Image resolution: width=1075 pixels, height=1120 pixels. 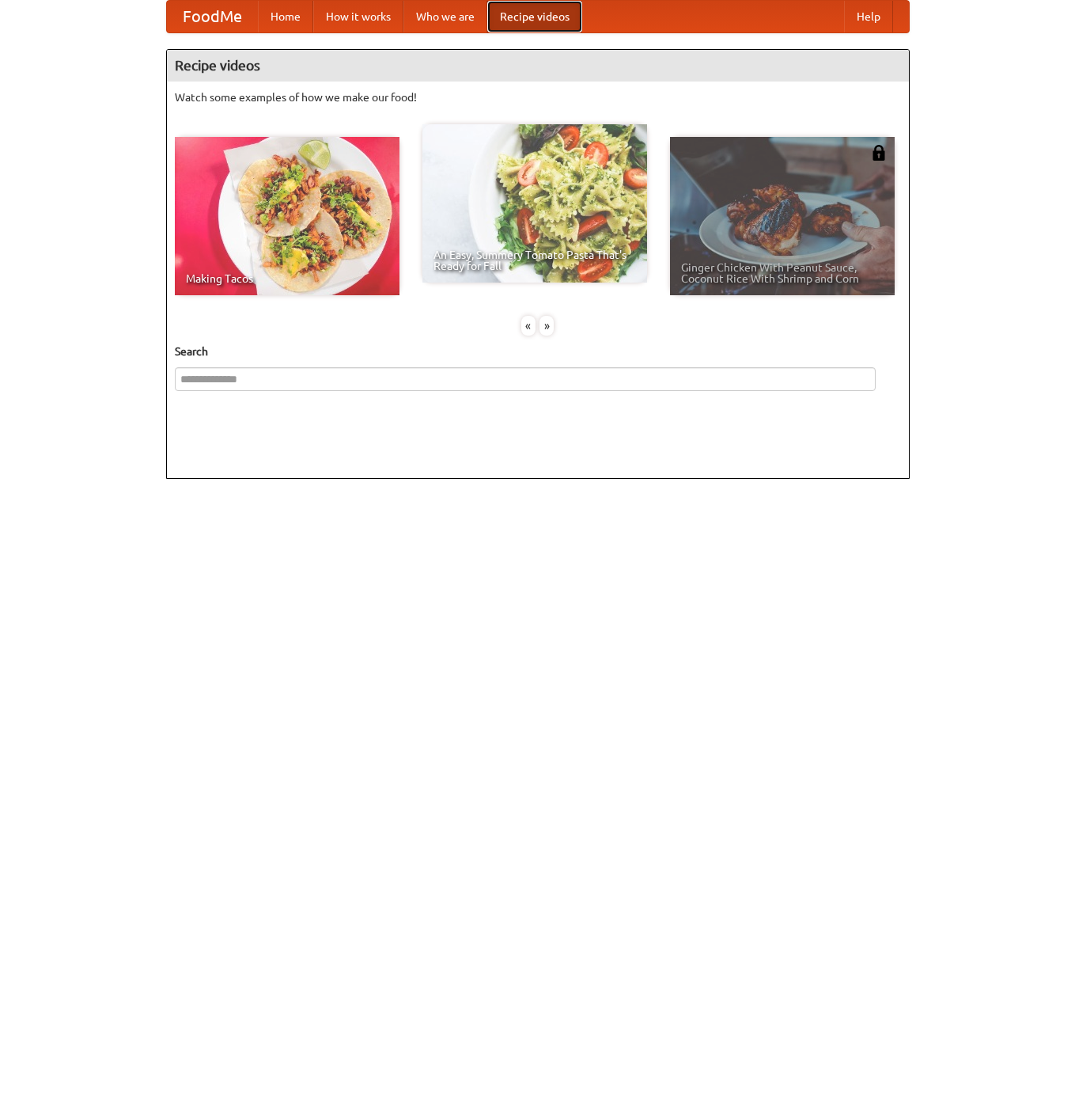 What do you see at coordinates (535, 203) in the screenshot?
I see `a: An Easy, Summery Tomato Pasta That's Ready for Fall` at bounding box center [535, 203].